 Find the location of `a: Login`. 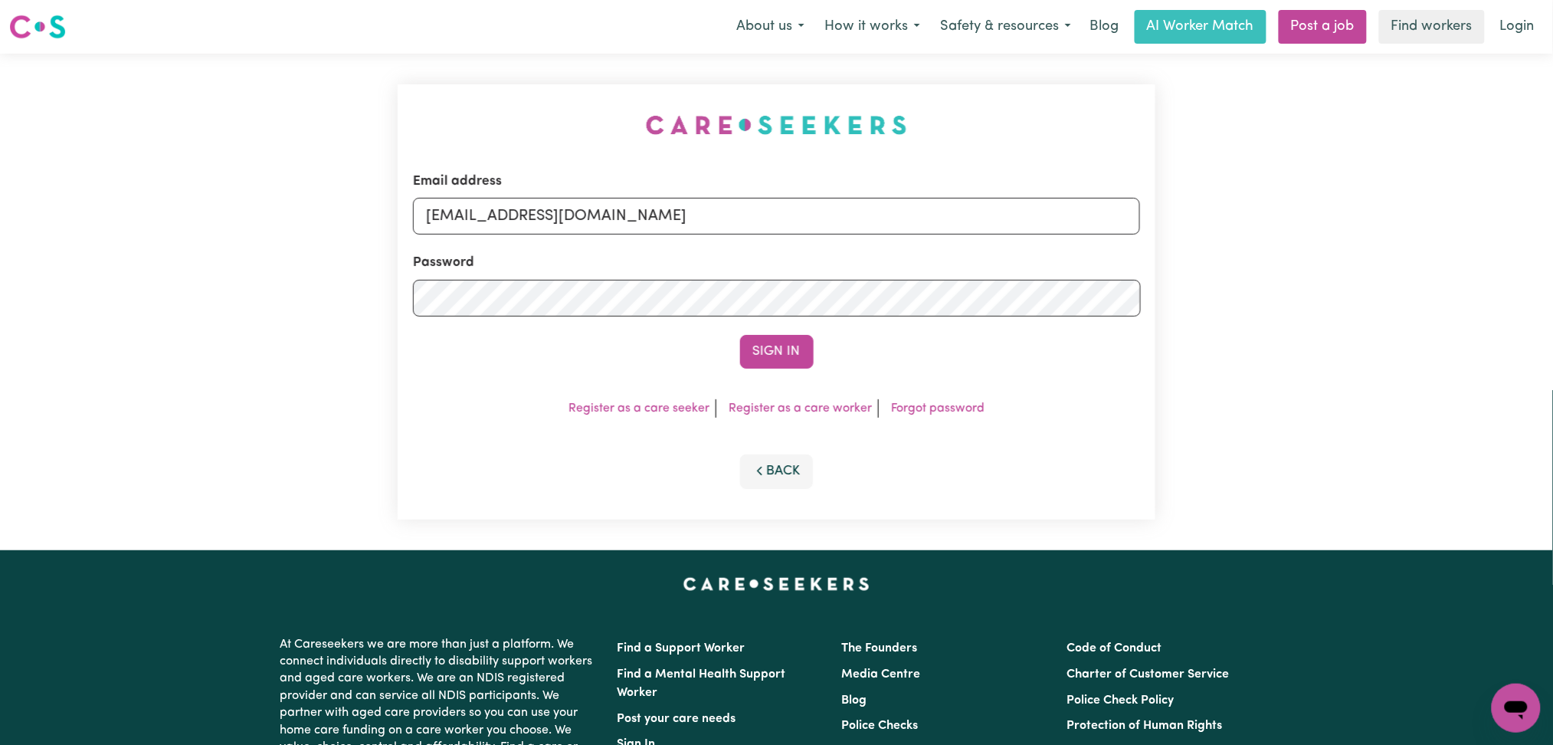

a: Login is located at coordinates (1517, 27).